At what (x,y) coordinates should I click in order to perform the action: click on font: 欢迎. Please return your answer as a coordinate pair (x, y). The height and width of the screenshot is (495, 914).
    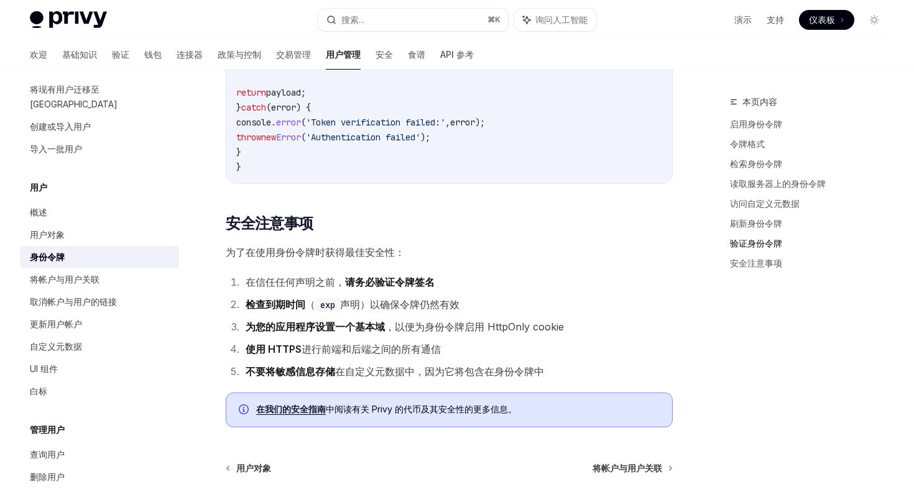
    Looking at the image, I should click on (39, 54).